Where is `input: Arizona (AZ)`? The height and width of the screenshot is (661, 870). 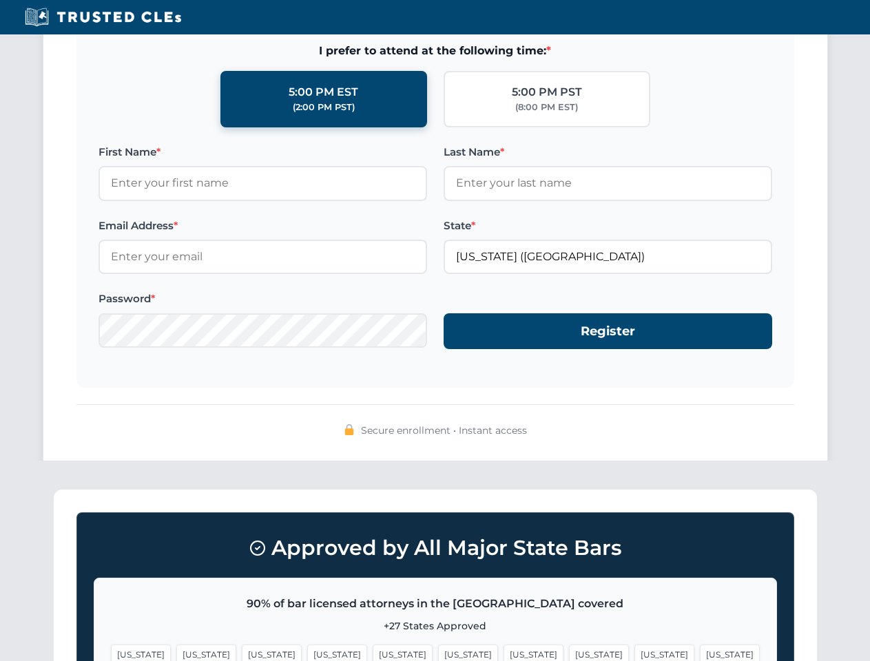
input: Arizona (AZ) is located at coordinates (607, 257).